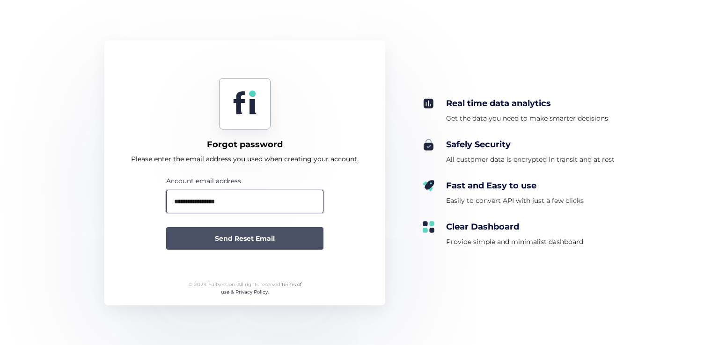  Describe the element at coordinates (515, 186) in the screenshot. I see `div: Fast and Easy to use` at that location.